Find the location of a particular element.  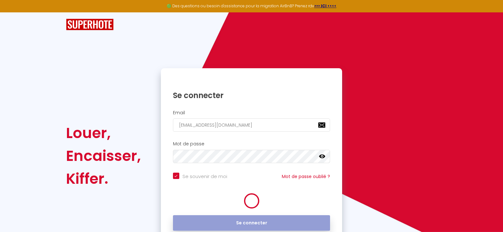

strong: >>> ICI <<<< is located at coordinates (325, 6).